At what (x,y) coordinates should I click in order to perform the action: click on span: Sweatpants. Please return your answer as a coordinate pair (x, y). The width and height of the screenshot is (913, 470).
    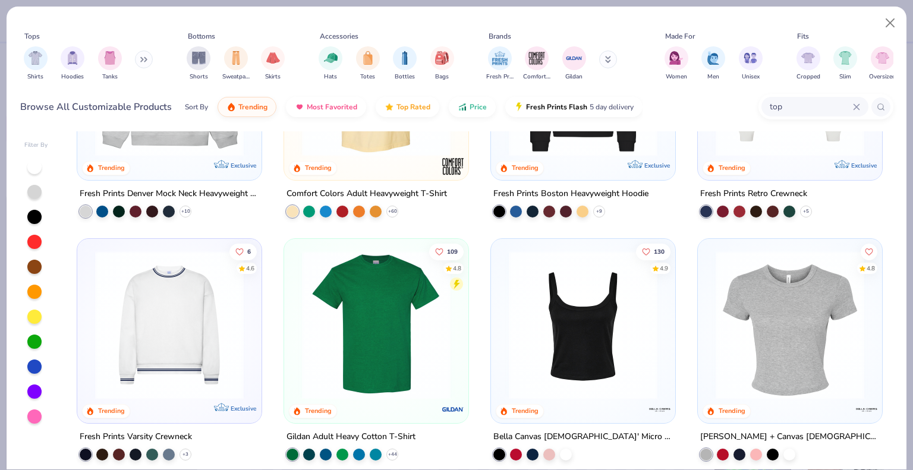
    Looking at the image, I should click on (236, 77).